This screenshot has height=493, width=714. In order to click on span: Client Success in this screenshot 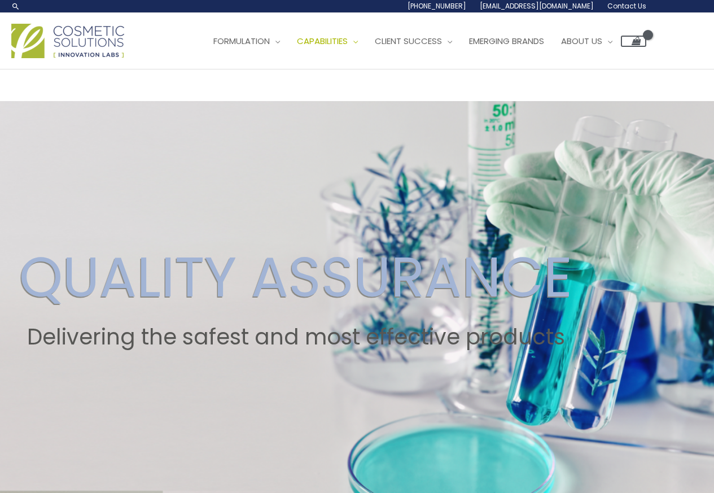, I will do `click(408, 41)`.